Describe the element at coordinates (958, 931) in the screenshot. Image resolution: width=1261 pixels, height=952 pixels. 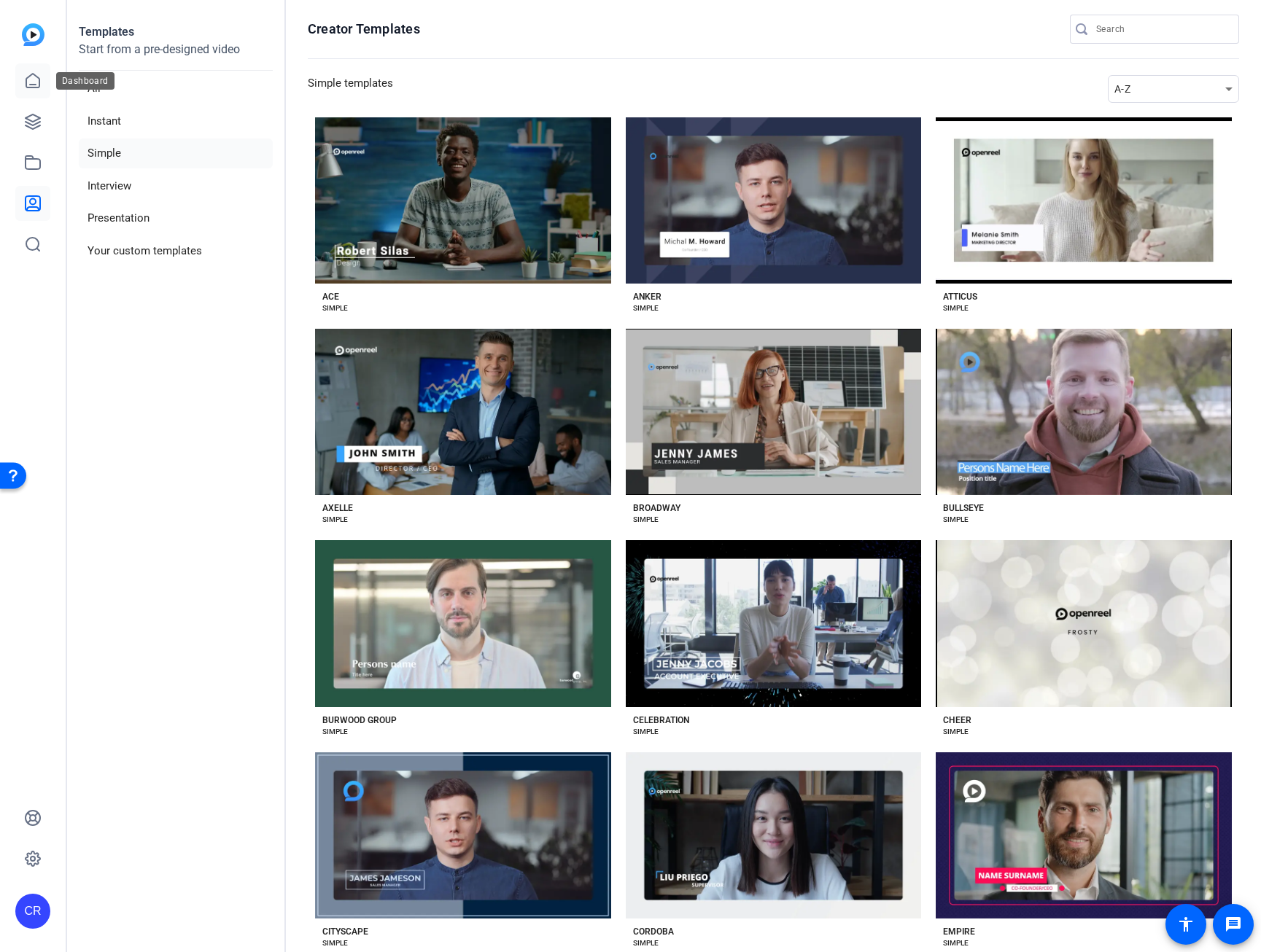
I see `div: EMPIRE` at that location.